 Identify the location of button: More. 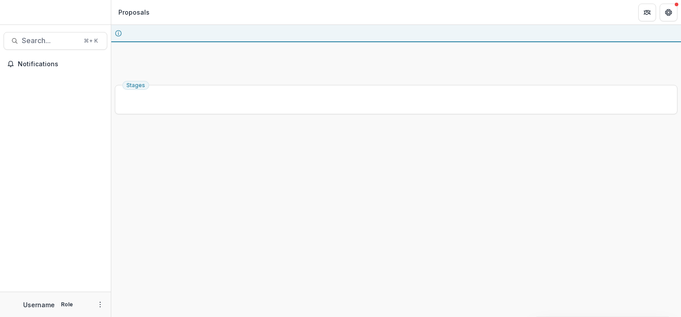
(100, 305).